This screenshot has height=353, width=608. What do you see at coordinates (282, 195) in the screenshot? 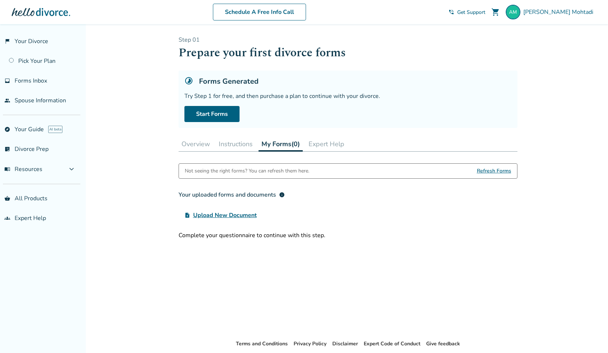
I see `span: info` at bounding box center [282, 195].